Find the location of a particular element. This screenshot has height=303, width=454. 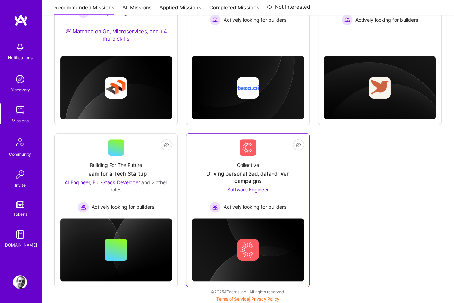

img: Invite is located at coordinates (20, 174).